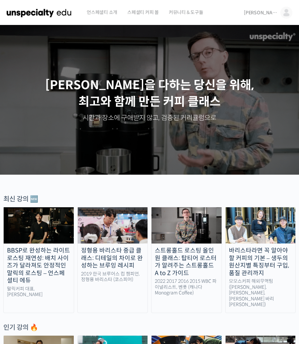 The height and width of the screenshot is (344, 299). What do you see at coordinates (150, 327) in the screenshot?
I see `div: 인기 강의 🔥` at bounding box center [150, 327].